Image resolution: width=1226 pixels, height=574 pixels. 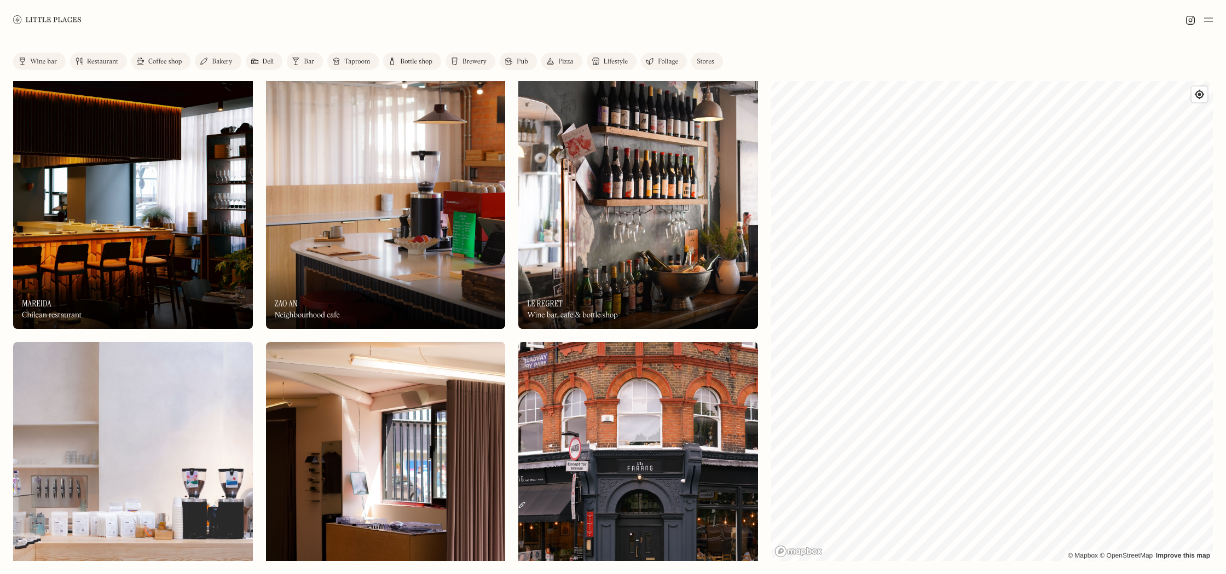 I want to click on div: Bottle shop, so click(x=416, y=62).